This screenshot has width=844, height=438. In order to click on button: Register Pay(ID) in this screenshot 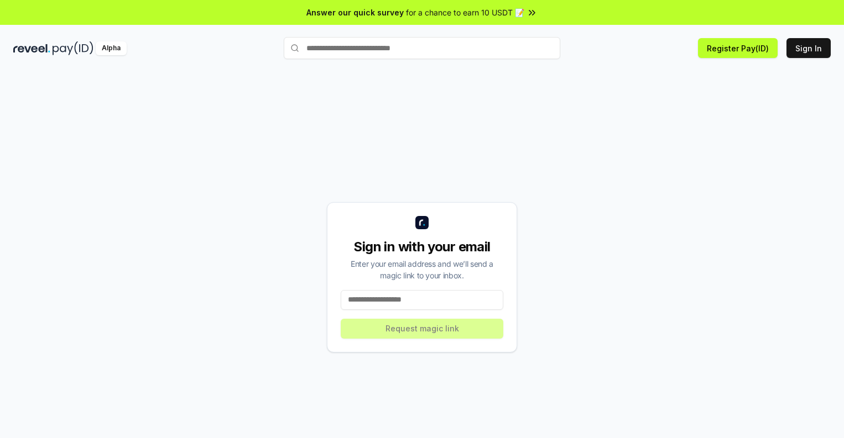, I will do `click(738, 48)`.